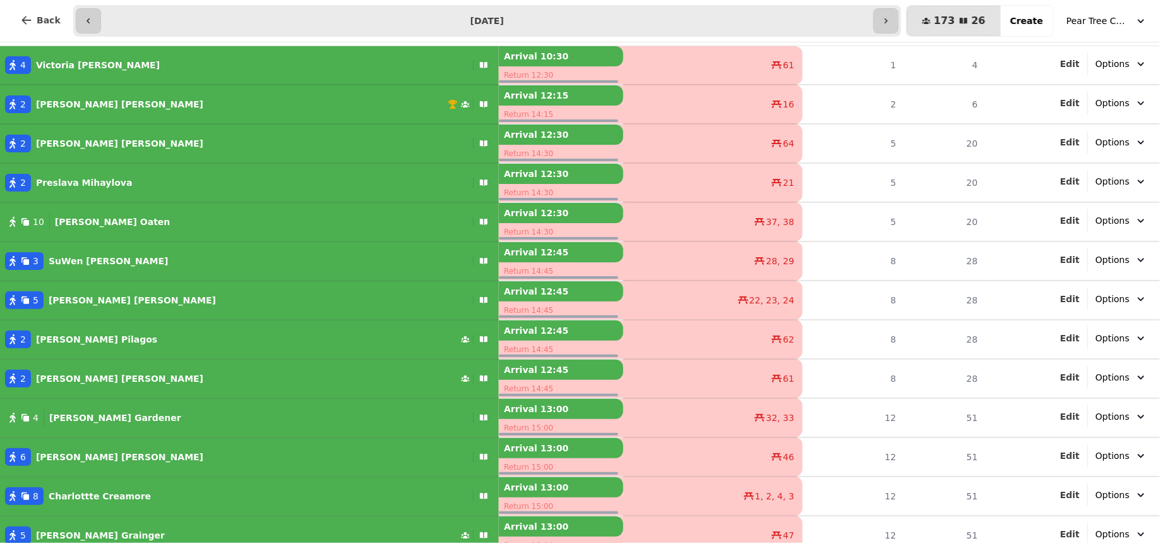 The width and height of the screenshot is (1160, 543). I want to click on span: 173, so click(944, 21).